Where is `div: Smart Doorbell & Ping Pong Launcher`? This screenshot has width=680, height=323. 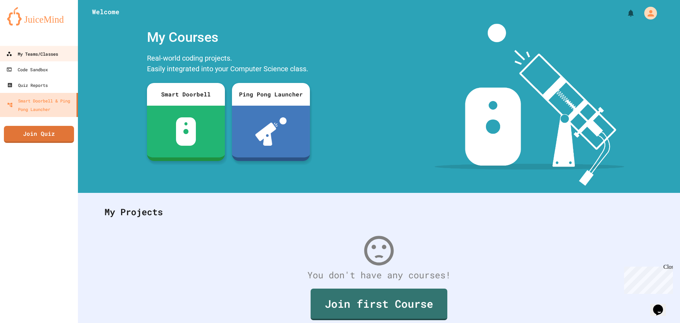 div: Smart Doorbell & Ping Pong Launcher is located at coordinates (40, 105).